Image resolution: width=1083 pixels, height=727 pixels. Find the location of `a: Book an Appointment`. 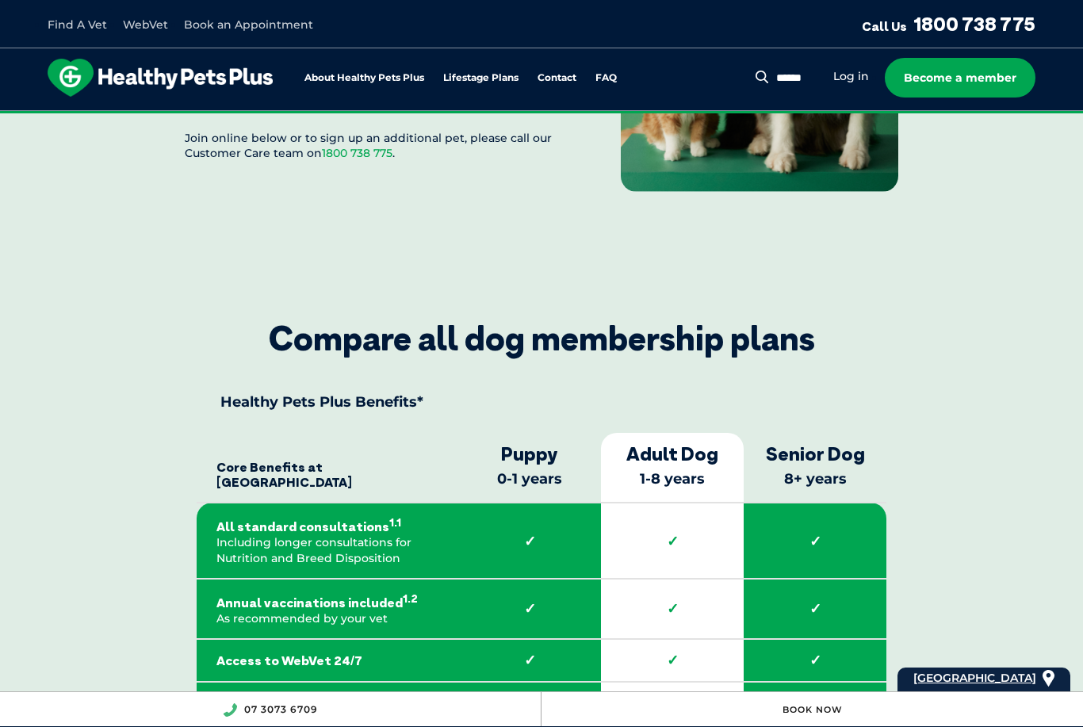

a: Book an Appointment is located at coordinates (248, 25).